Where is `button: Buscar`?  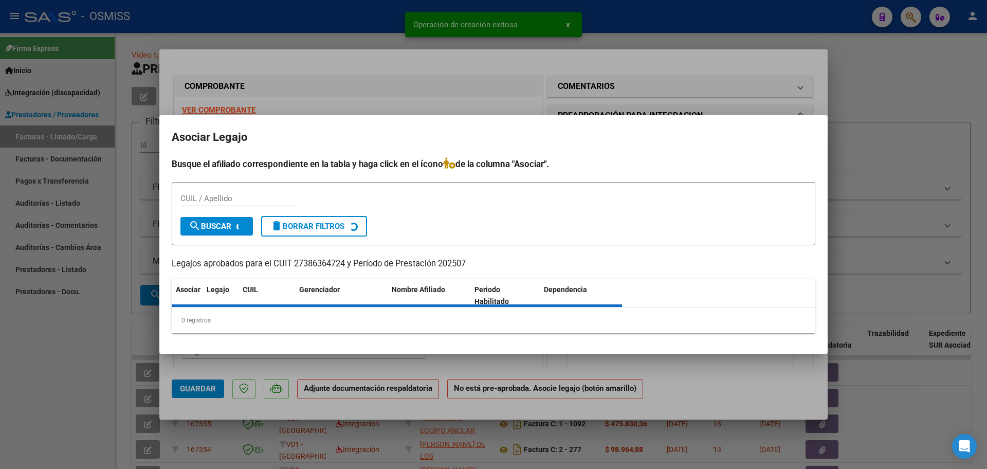 button: Buscar is located at coordinates (217, 226).